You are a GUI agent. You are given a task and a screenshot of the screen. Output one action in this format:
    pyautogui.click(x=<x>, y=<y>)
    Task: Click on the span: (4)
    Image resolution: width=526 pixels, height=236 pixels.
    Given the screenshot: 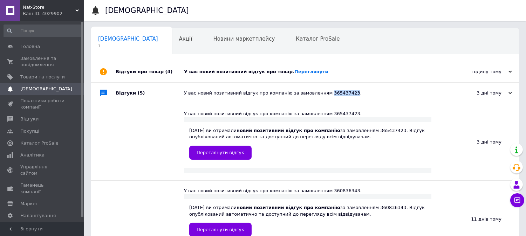 What is the action you would take?
    pyautogui.click(x=169, y=72)
    